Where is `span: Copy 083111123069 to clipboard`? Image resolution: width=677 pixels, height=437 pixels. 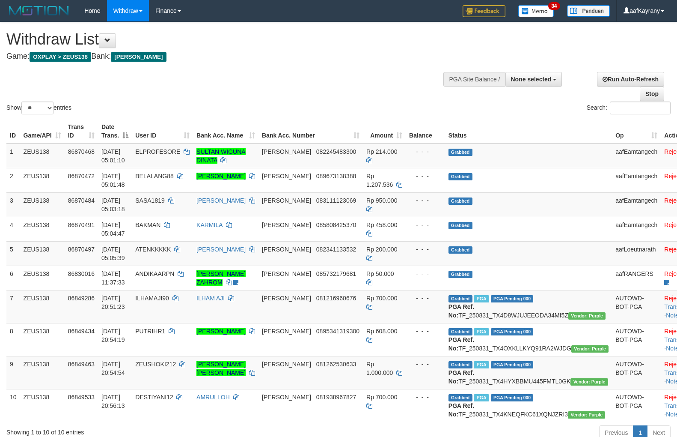 span: Copy 083111123069 to clipboard is located at coordinates (336, 200).